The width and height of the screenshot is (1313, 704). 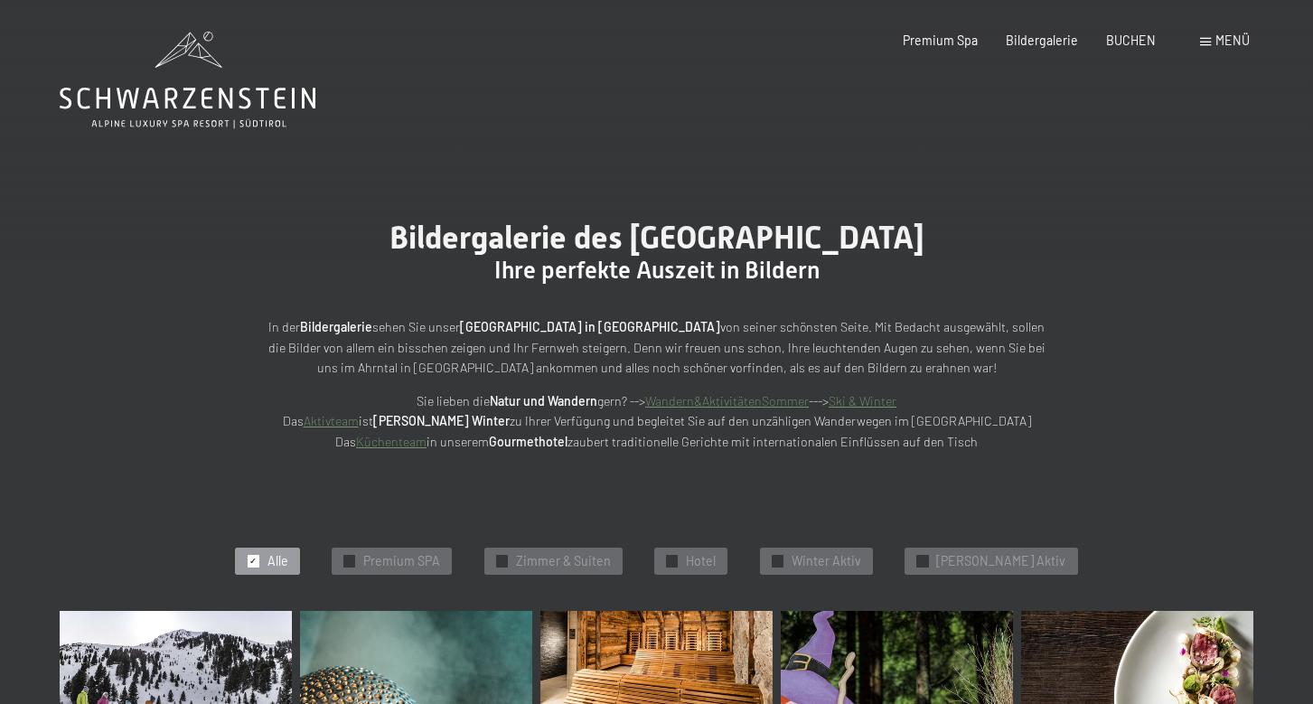 What do you see at coordinates (657, 270) in the screenshot?
I see `span: Ihre perfekte Auszeit in Bildern` at bounding box center [657, 270].